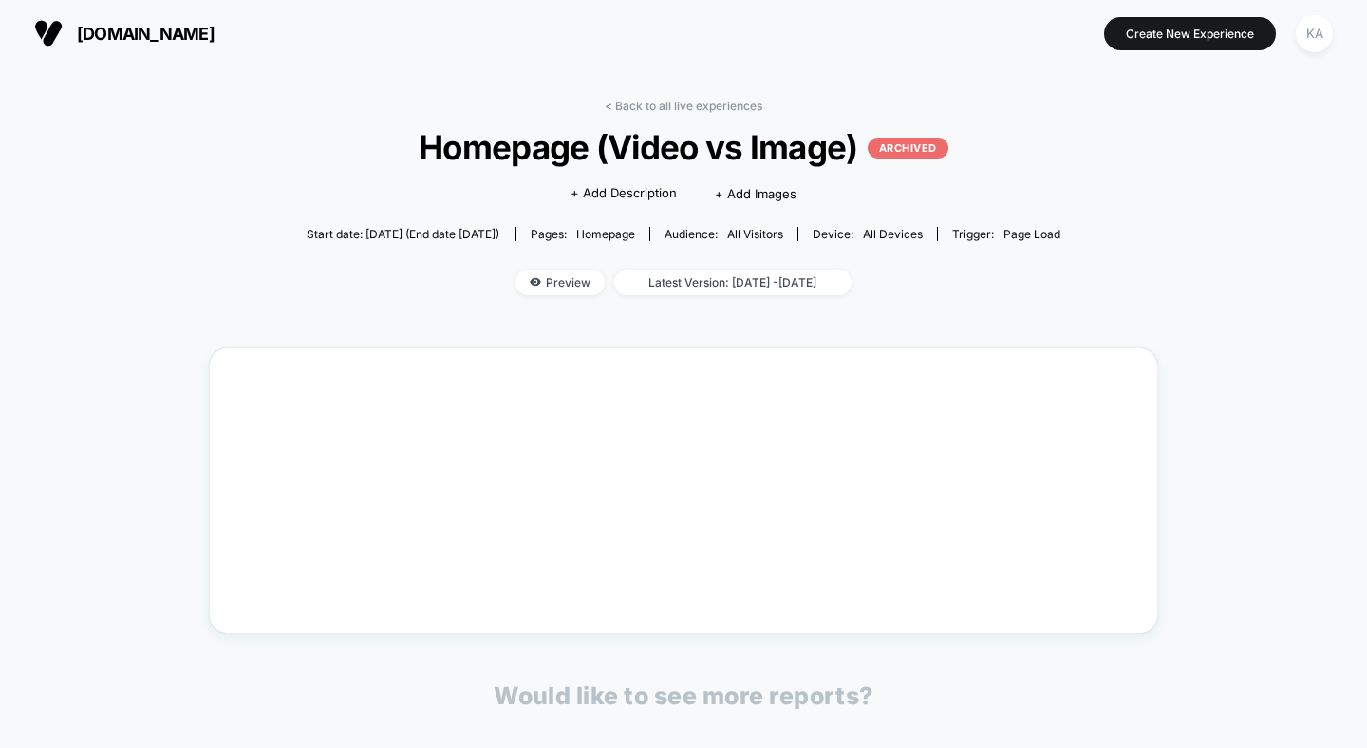 The height and width of the screenshot is (748, 1367). What do you see at coordinates (606, 234) in the screenshot?
I see `span: homepage` at bounding box center [606, 234].